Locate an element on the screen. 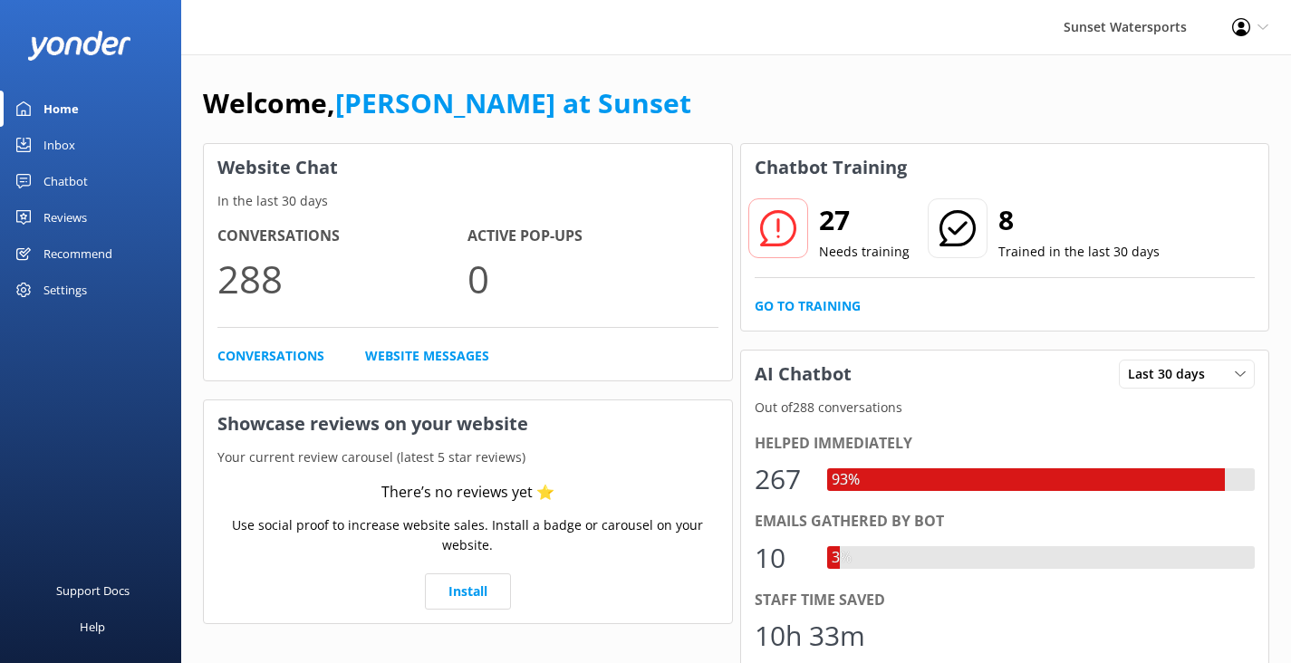  h1: Welcome, is located at coordinates (447, 103).